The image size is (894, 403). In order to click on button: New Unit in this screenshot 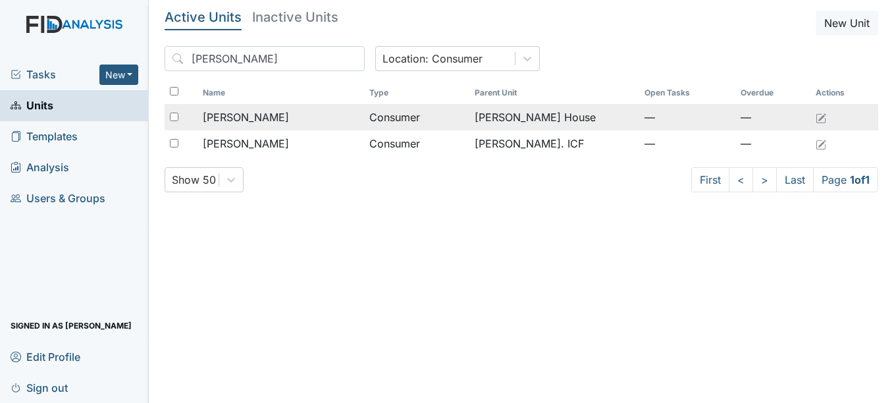, I will do `click(847, 23)`.